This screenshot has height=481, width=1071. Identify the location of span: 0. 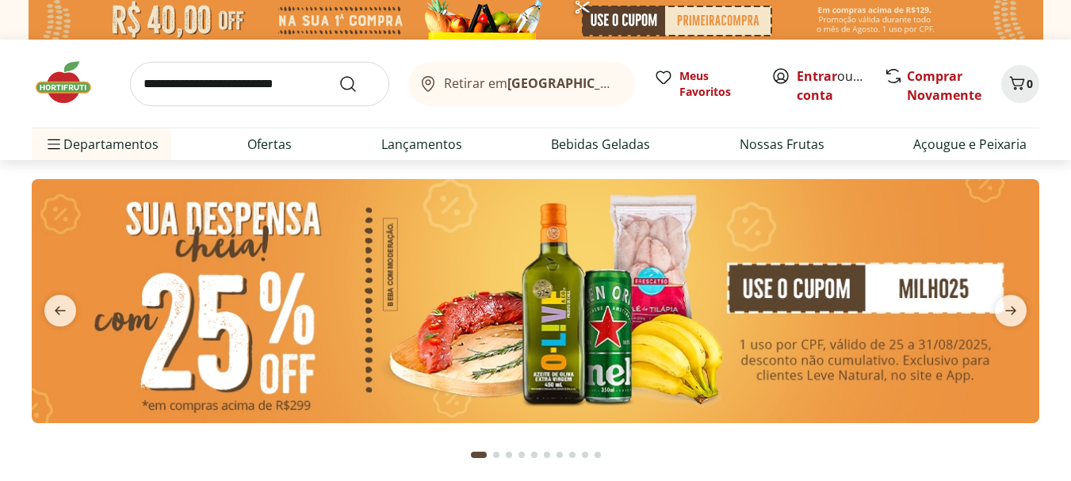
(1030, 83).